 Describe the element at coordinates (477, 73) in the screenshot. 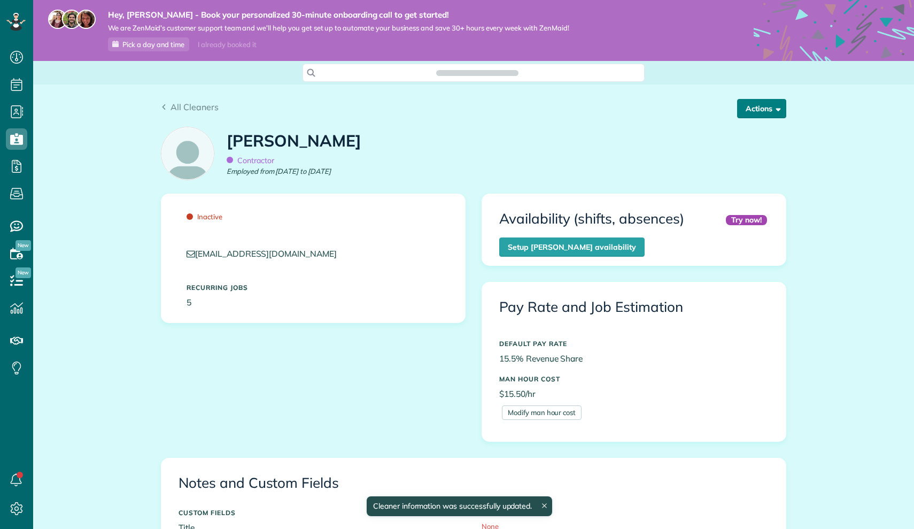

I see `span: Search ZenMaid…` at that location.